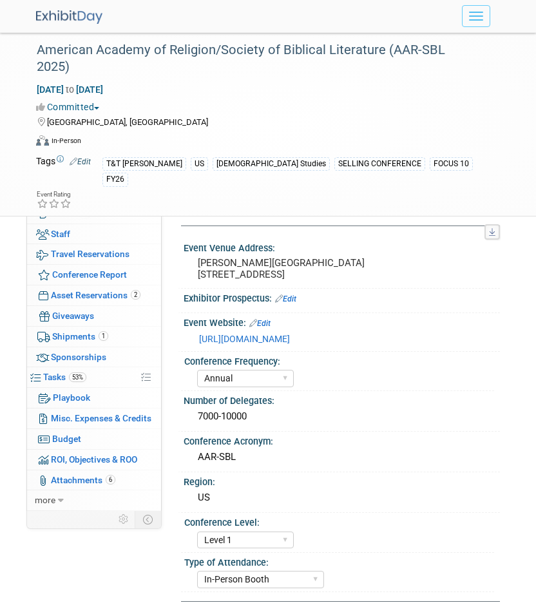 This screenshot has width=536, height=605. Describe the element at coordinates (103, 336) in the screenshot. I see `span: 1` at that location.